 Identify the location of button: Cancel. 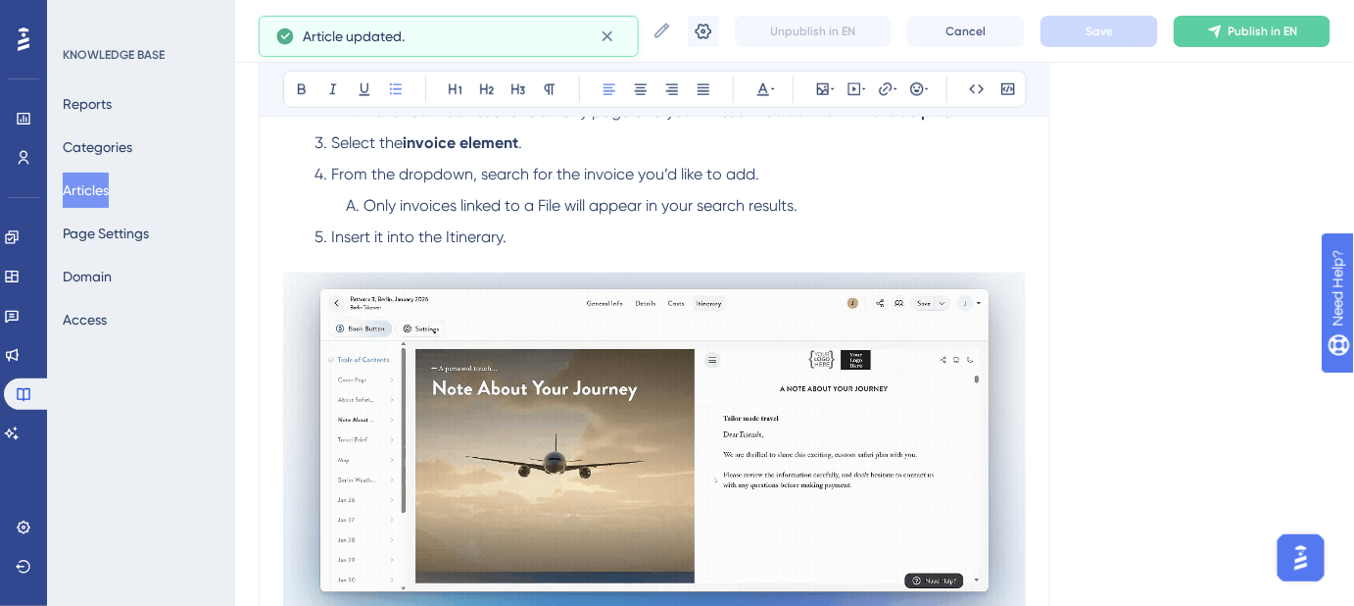
(966, 31).